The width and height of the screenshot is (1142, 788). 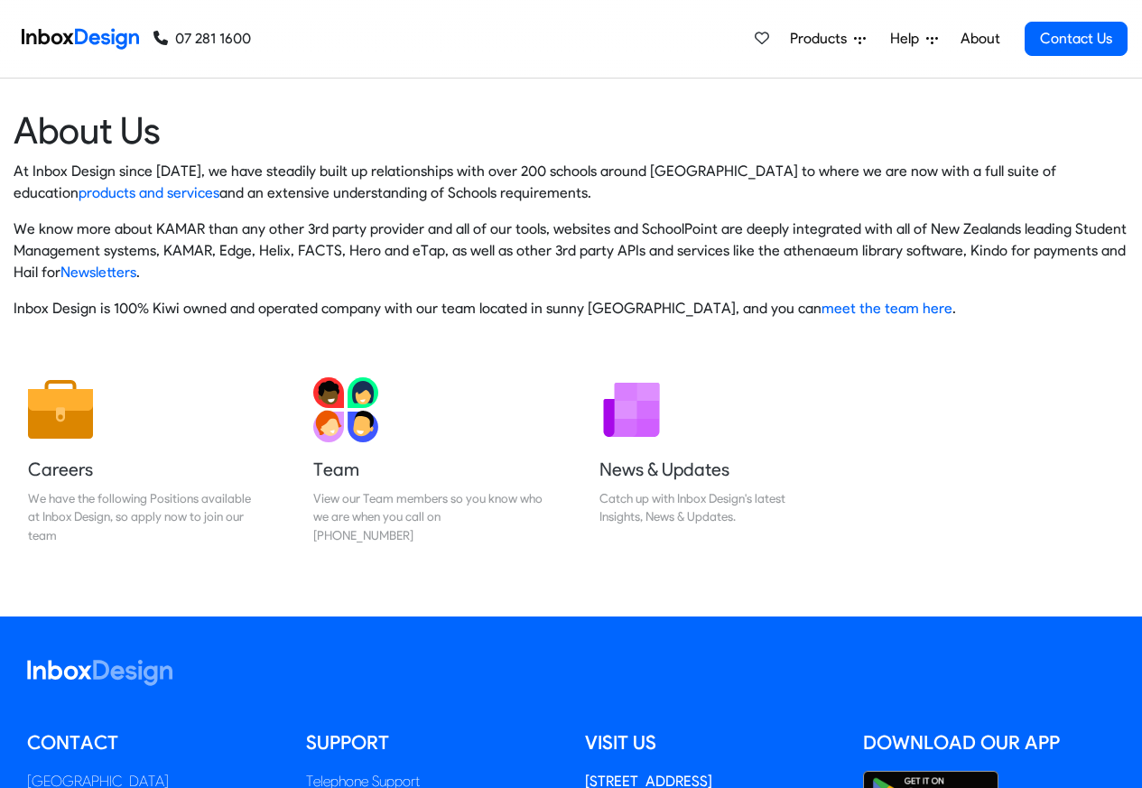 What do you see at coordinates (571, 309) in the screenshot?
I see `p: Inbox Design is 100% Kiwi owned and operated company with our team located in sunny [GEOGRAPHIC_D...` at bounding box center [571, 309].